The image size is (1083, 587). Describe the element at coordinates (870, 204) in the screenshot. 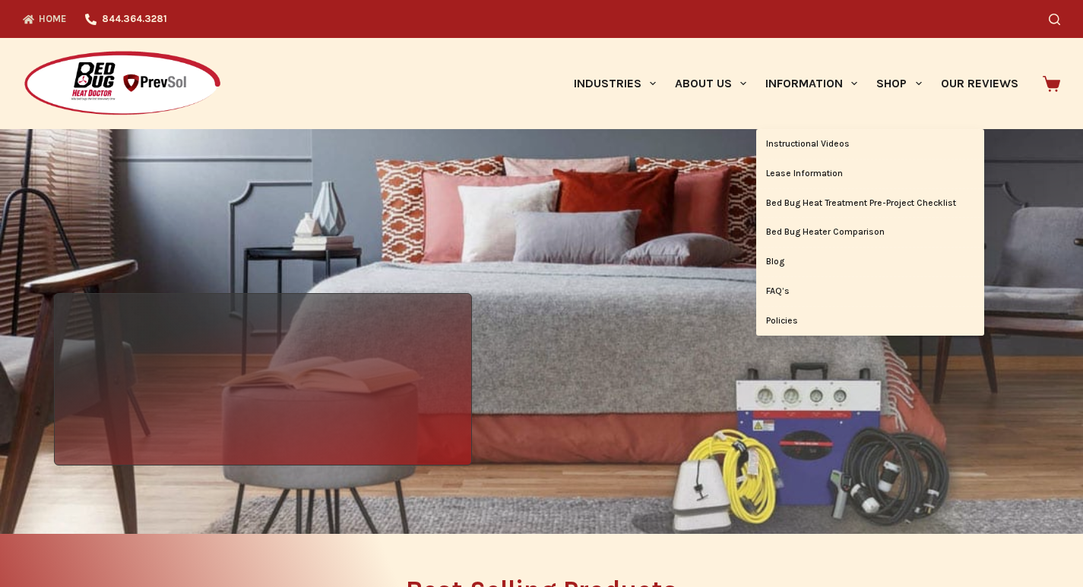

I see `a: Bed Bug Heat Treatment Pre-Project Checklist` at that location.